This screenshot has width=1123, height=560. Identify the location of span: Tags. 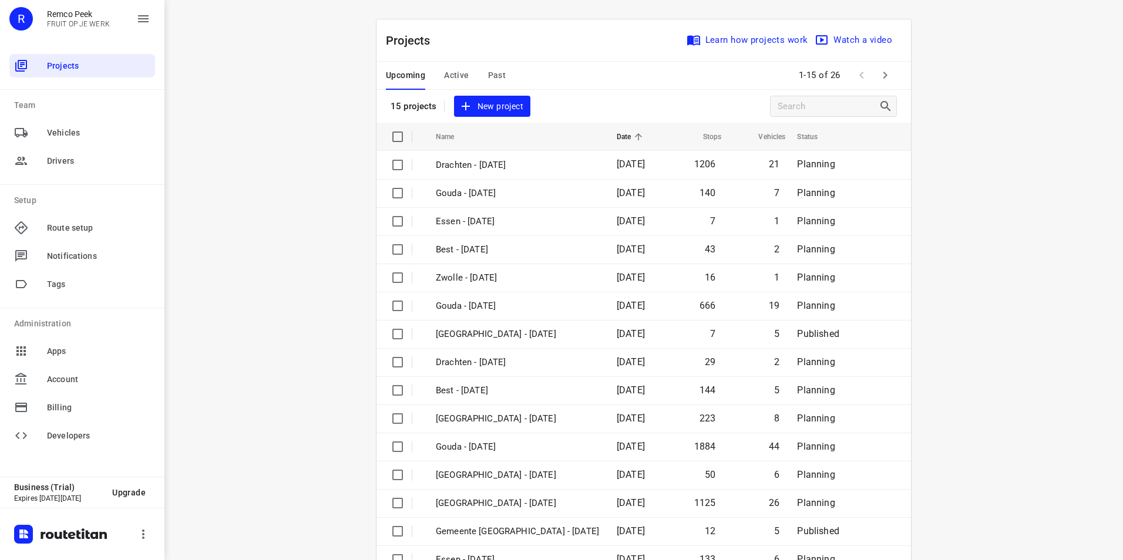
(99, 284).